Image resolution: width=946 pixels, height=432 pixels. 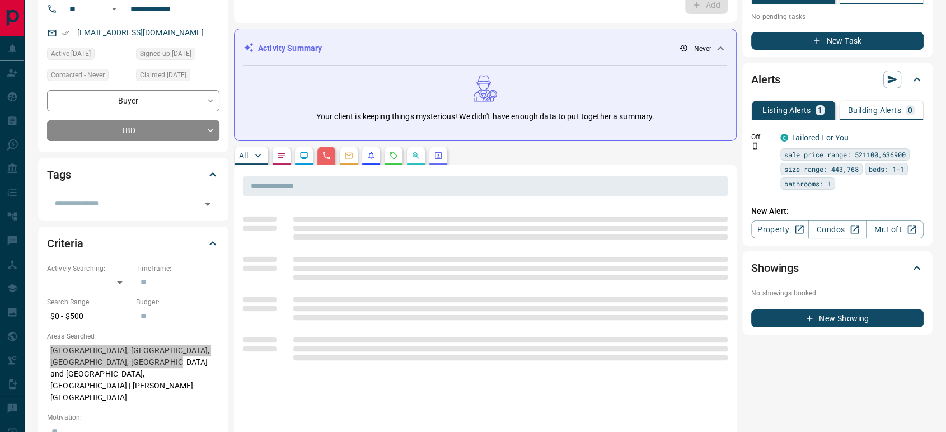 I want to click on p: No showings booked, so click(x=838, y=293).